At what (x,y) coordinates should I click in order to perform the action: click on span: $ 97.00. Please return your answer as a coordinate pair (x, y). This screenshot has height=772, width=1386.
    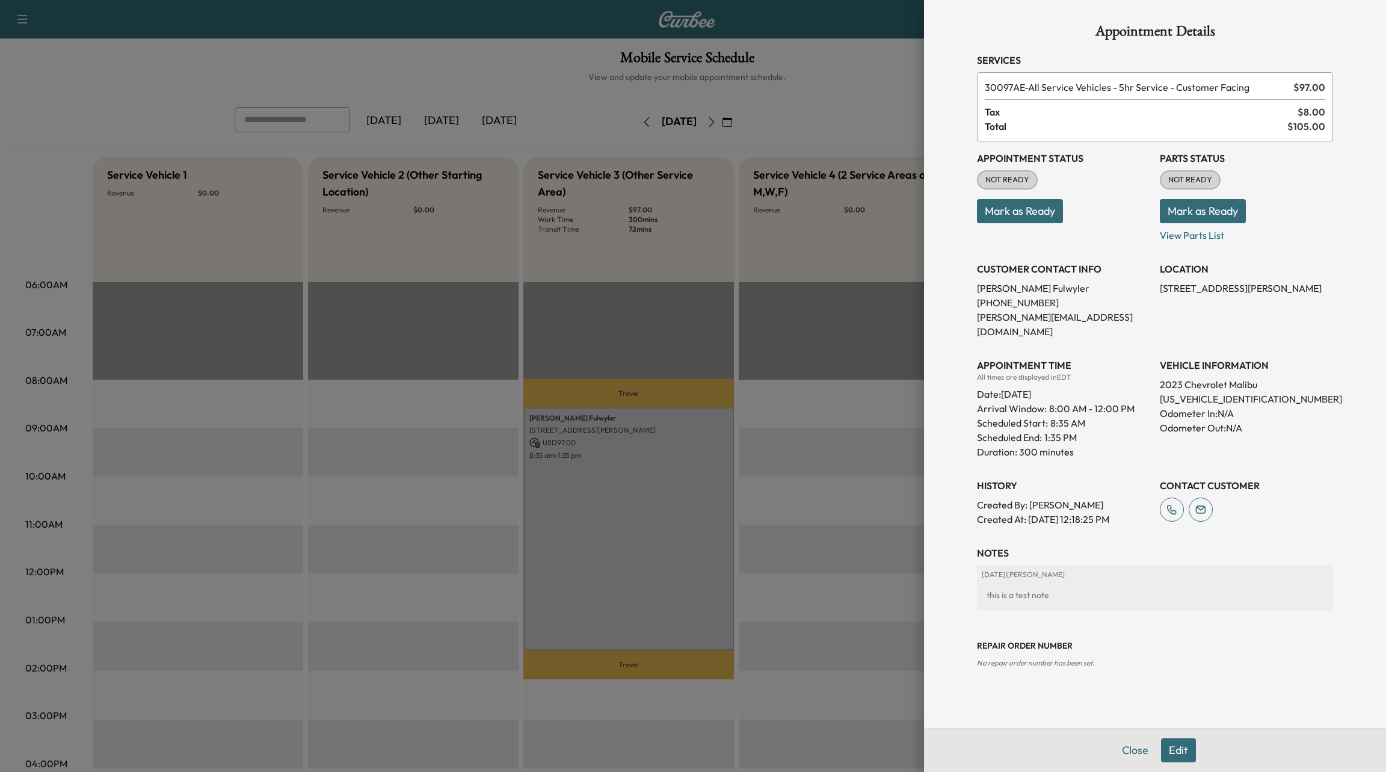
    Looking at the image, I should click on (1309, 87).